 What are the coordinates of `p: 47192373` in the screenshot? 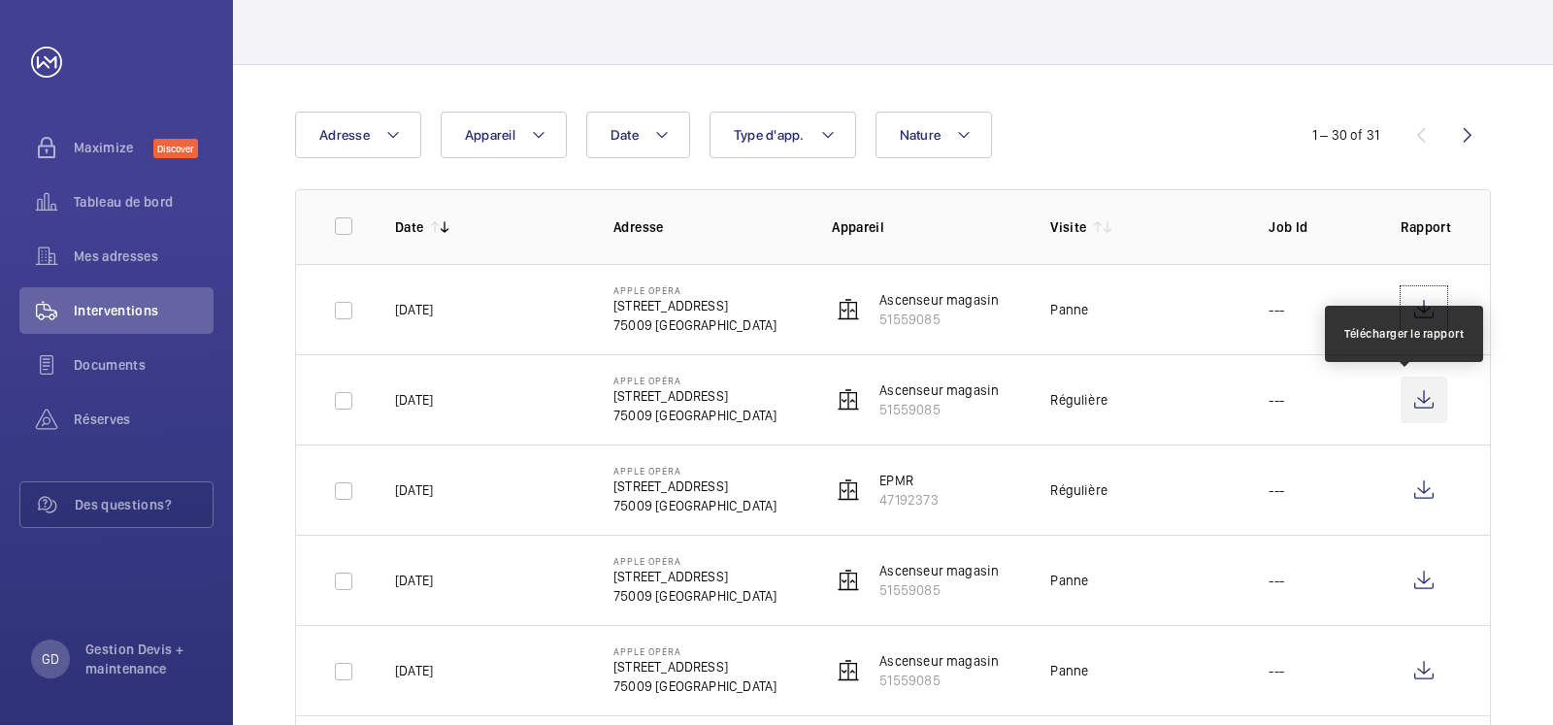 It's located at (908, 500).